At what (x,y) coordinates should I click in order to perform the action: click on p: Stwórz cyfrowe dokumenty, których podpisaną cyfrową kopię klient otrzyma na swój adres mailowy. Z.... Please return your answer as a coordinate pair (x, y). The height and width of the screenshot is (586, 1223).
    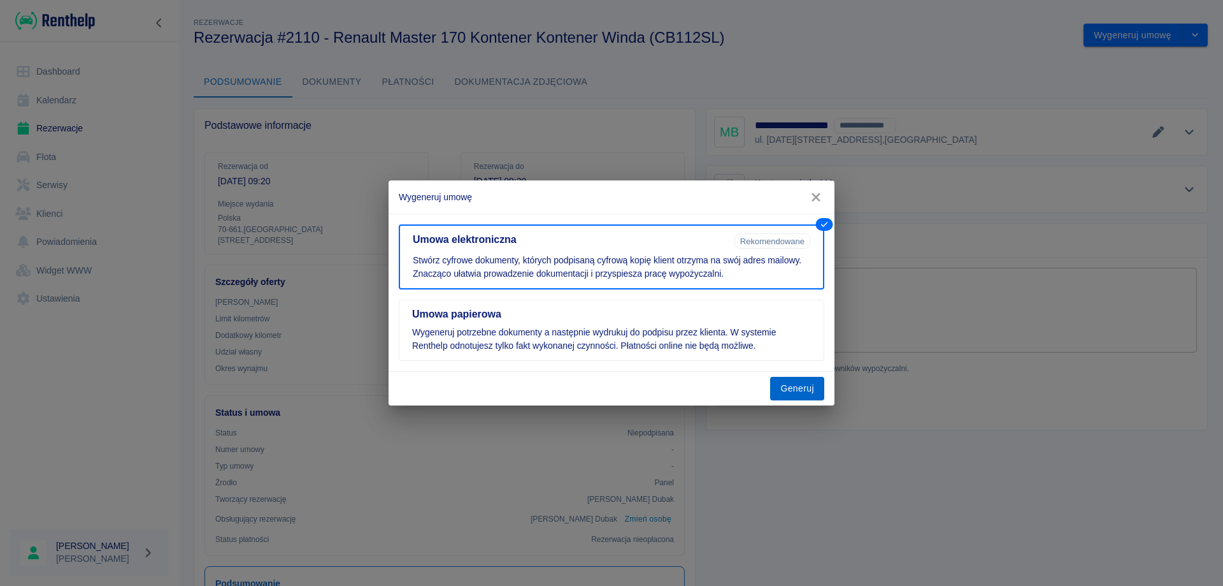
    Looking at the image, I should click on (612, 267).